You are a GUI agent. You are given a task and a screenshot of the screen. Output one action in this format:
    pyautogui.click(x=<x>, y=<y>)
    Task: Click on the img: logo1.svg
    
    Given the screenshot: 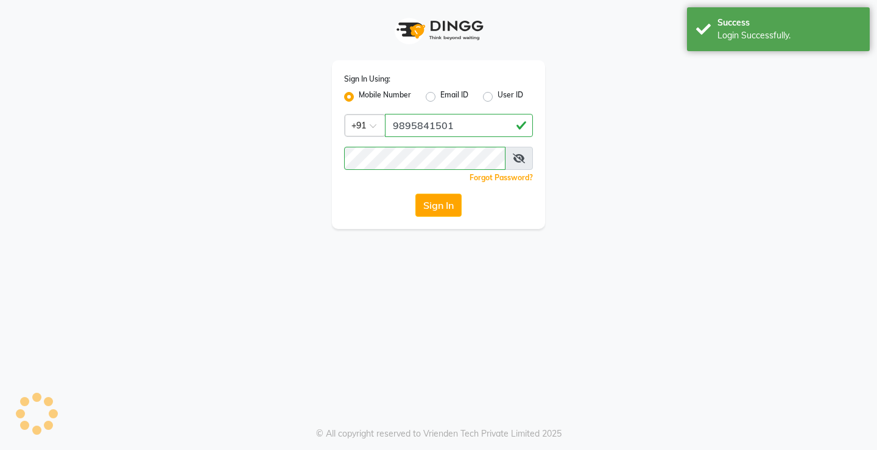 What is the action you would take?
    pyautogui.click(x=438, y=30)
    